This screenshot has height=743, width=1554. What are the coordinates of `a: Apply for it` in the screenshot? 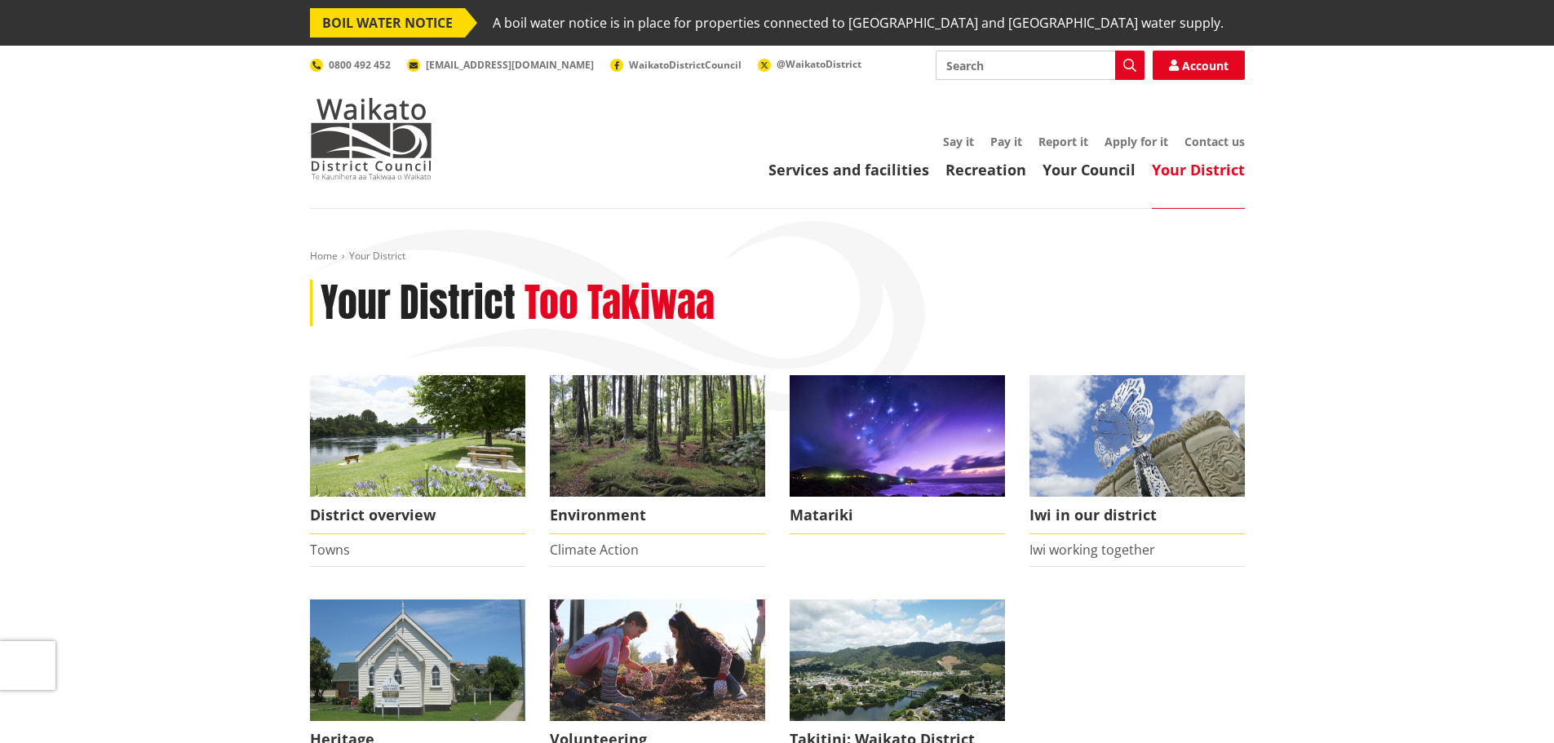 It's located at (1137, 141).